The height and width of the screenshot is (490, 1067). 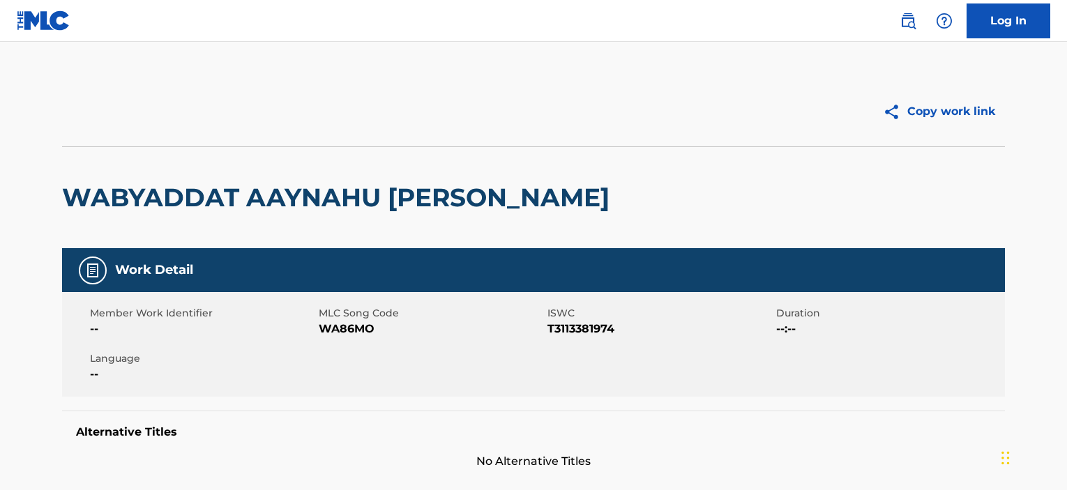 I want to click on img: search, so click(x=908, y=21).